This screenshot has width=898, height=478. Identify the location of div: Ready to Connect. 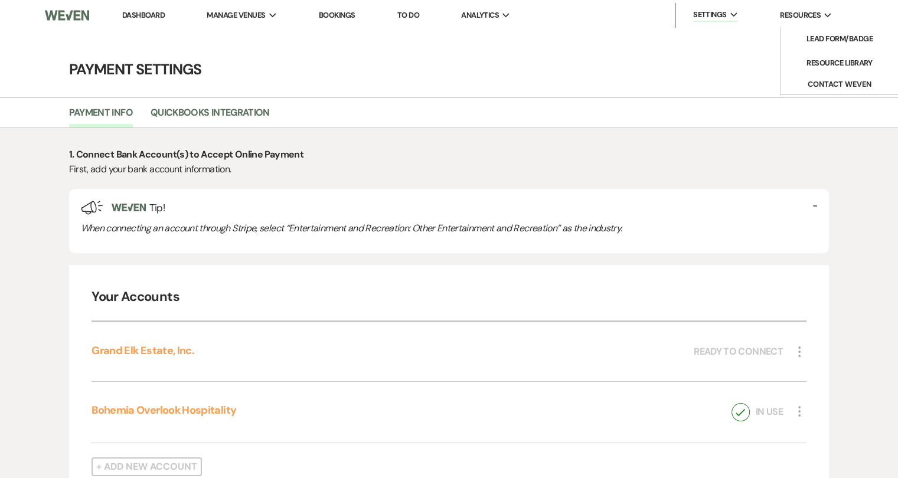
(738, 351).